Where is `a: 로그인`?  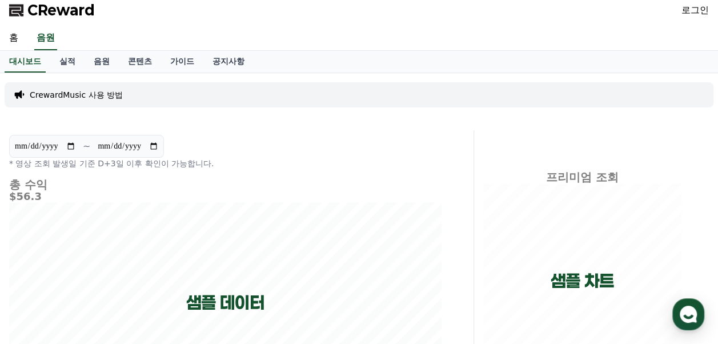 a: 로그인 is located at coordinates (695, 10).